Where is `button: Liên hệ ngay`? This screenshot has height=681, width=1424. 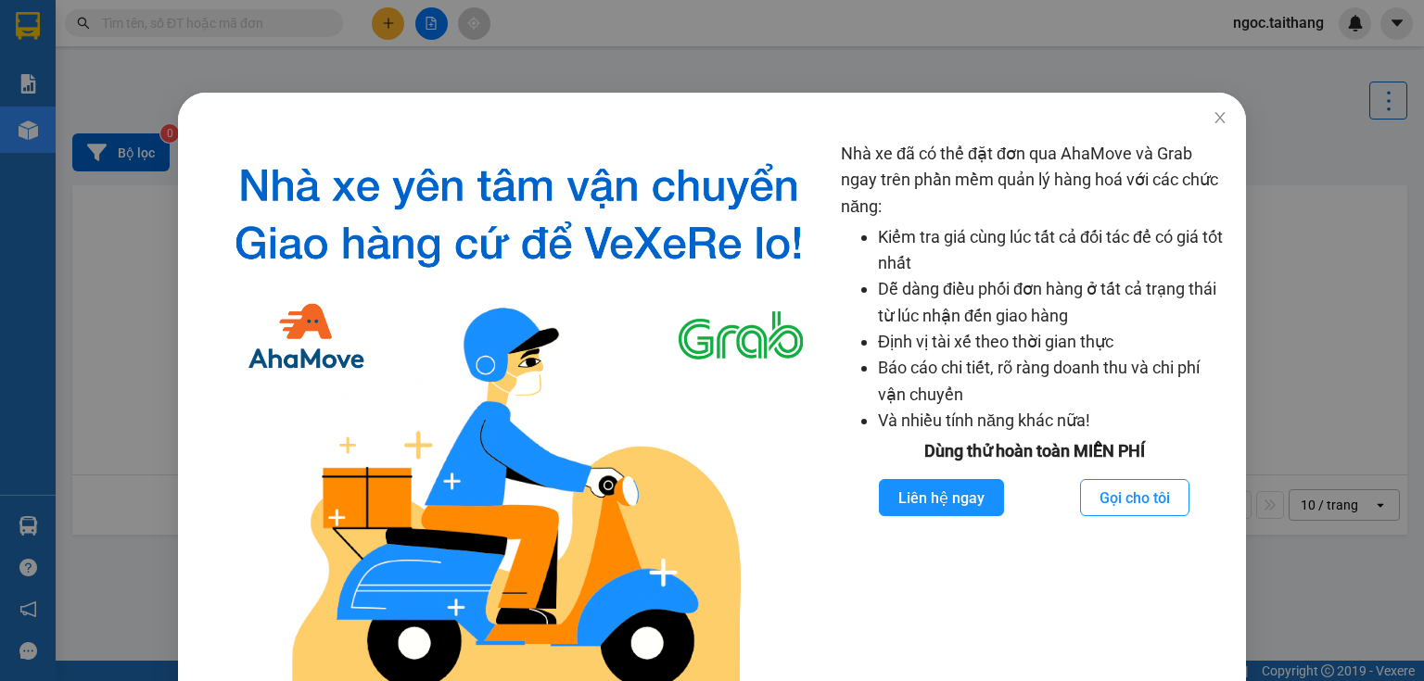 button: Liên hệ ngay is located at coordinates (941, 498).